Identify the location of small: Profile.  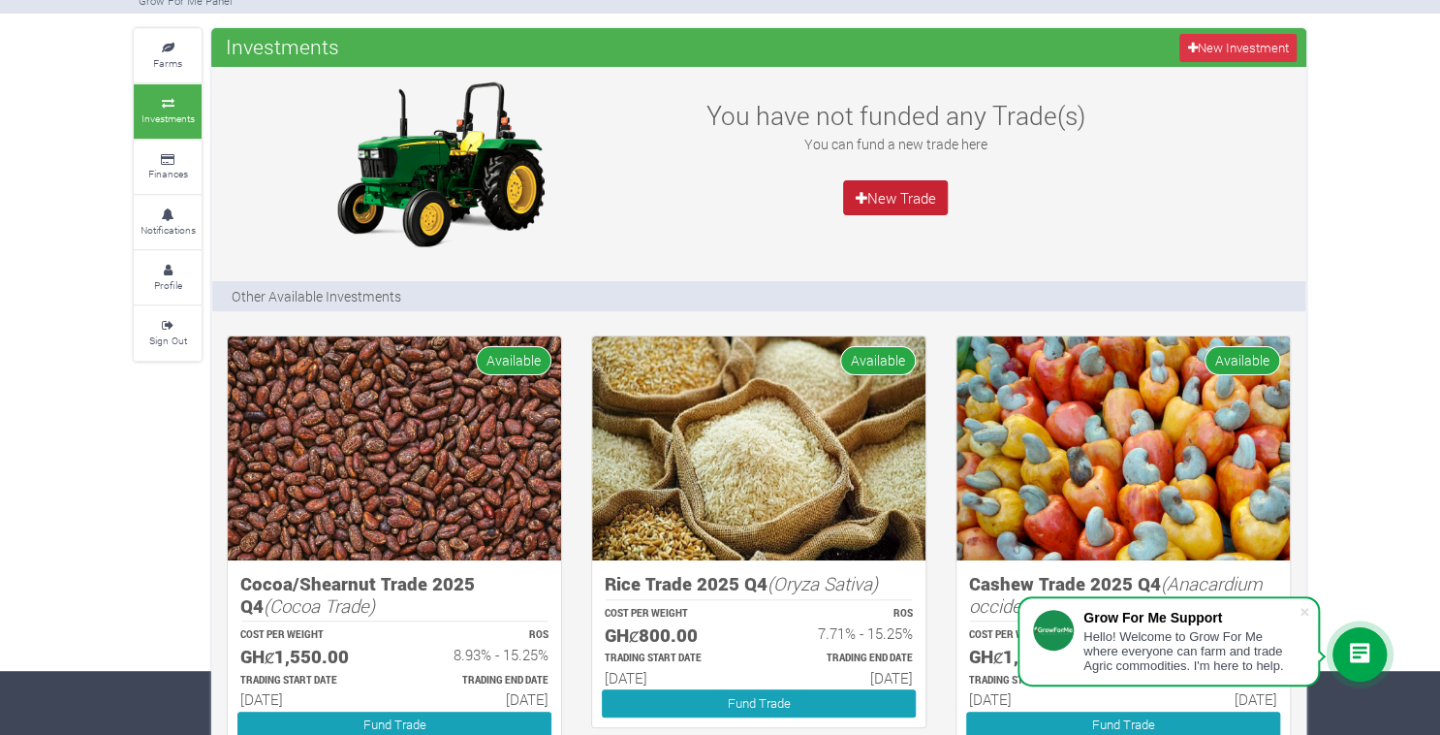
(168, 285).